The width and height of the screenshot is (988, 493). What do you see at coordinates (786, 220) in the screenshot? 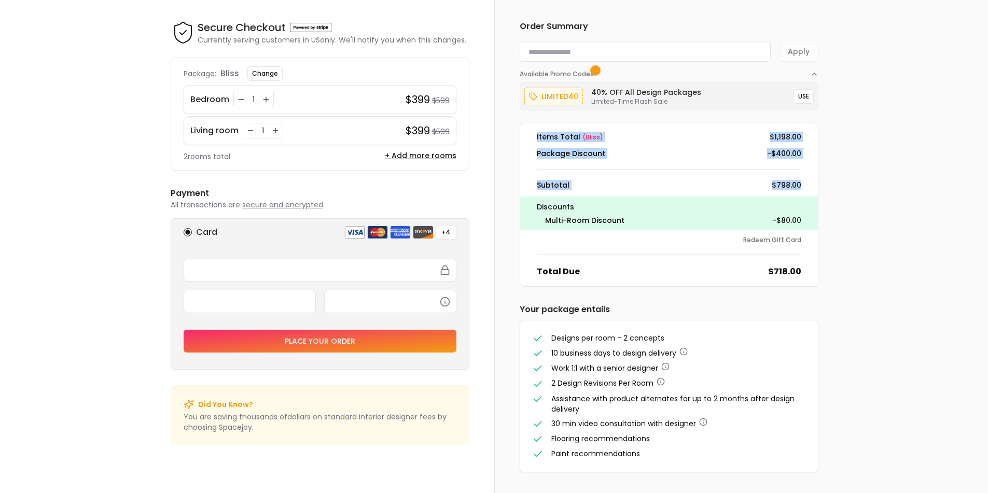
I see `dd: -$80.00` at bounding box center [786, 220].